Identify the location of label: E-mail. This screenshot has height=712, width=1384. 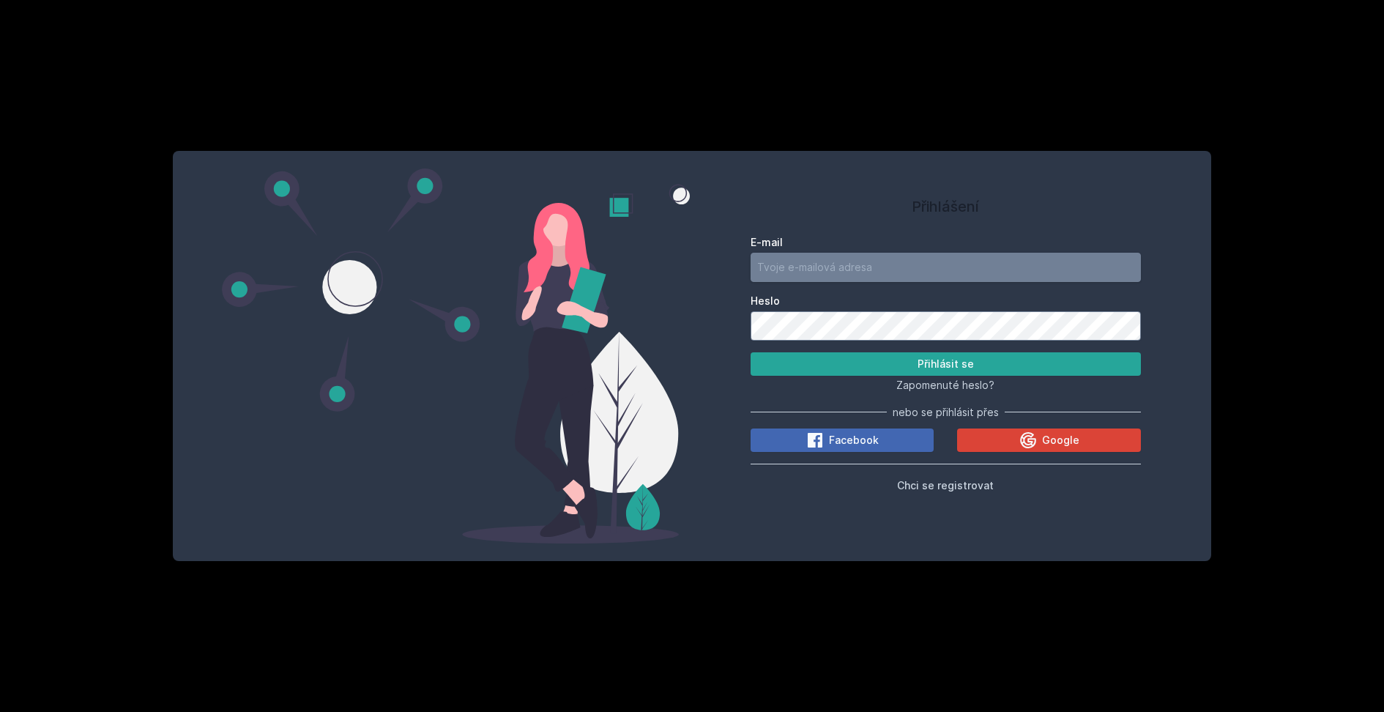
(946, 242).